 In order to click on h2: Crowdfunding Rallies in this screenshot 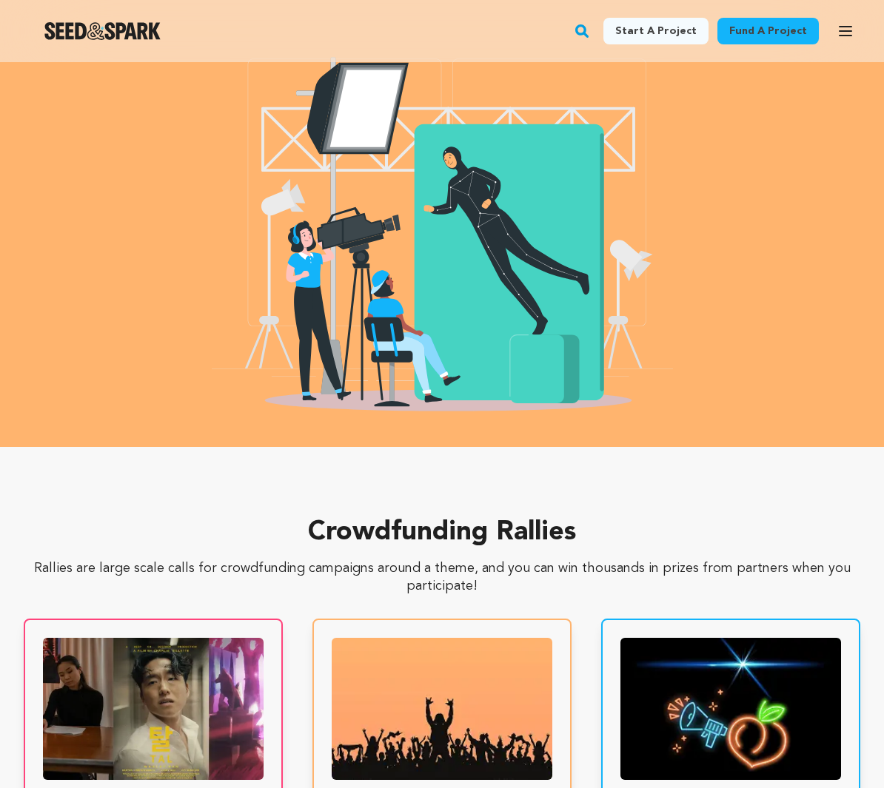, I will do `click(442, 533)`.